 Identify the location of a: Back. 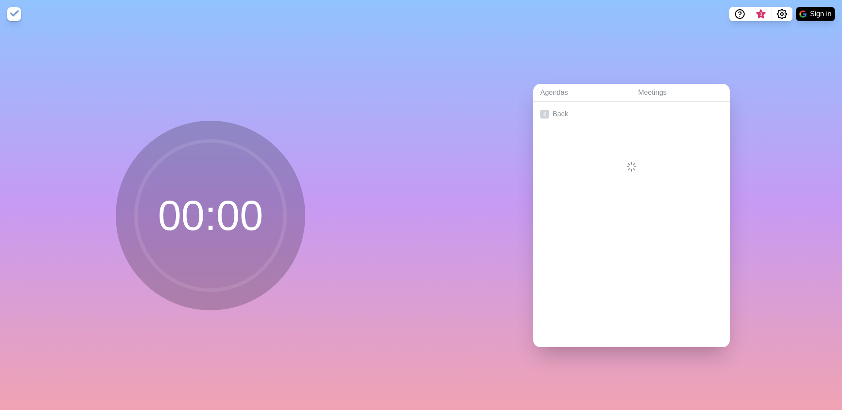
(632, 114).